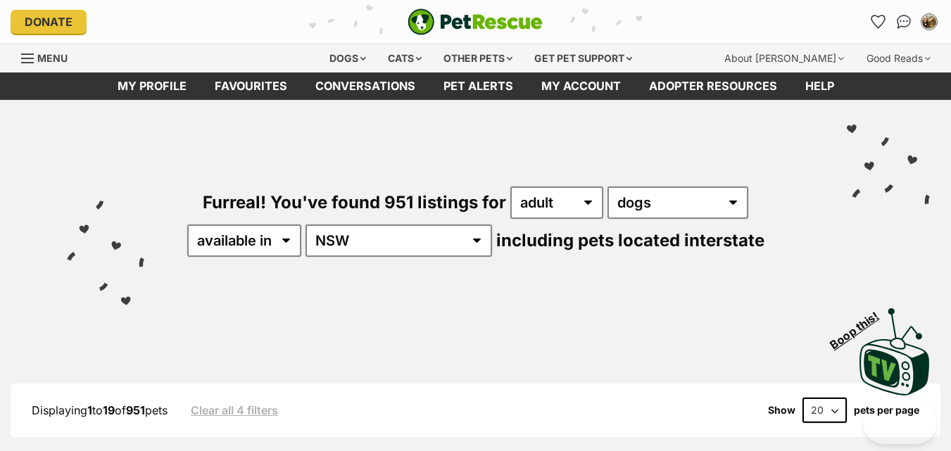  What do you see at coordinates (820, 86) in the screenshot?
I see `a: Help` at bounding box center [820, 86].